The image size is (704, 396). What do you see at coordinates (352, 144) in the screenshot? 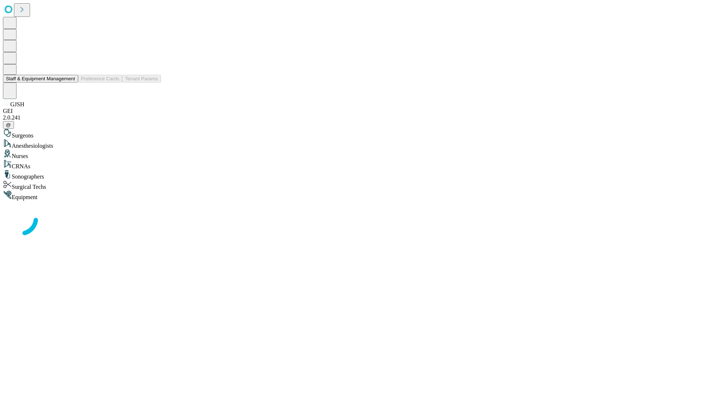
I see `div: Anesthesiologists` at bounding box center [352, 144].